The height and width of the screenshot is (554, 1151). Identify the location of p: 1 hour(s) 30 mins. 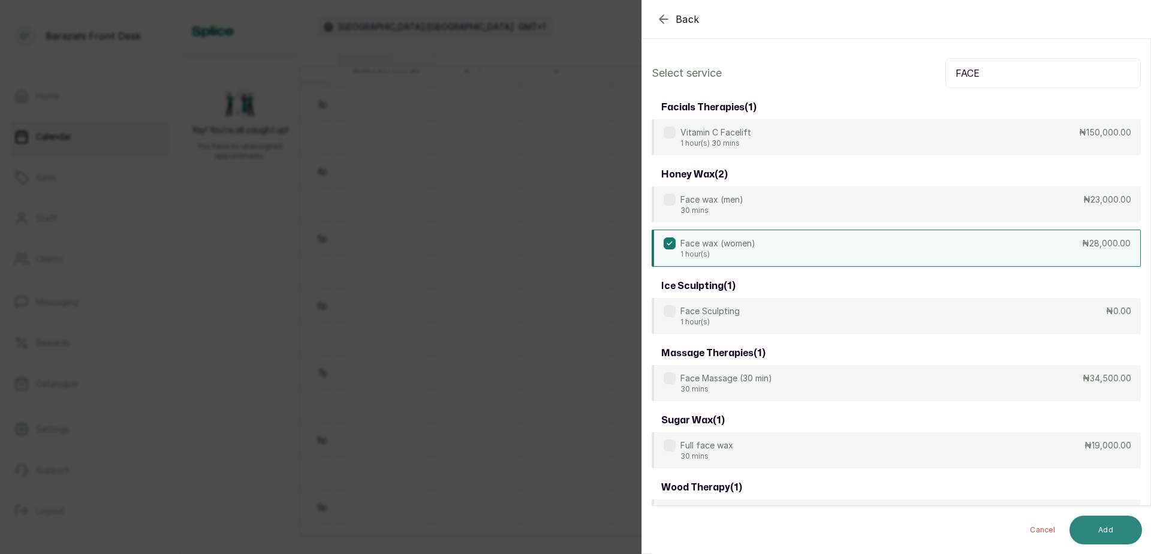
(716, 143).